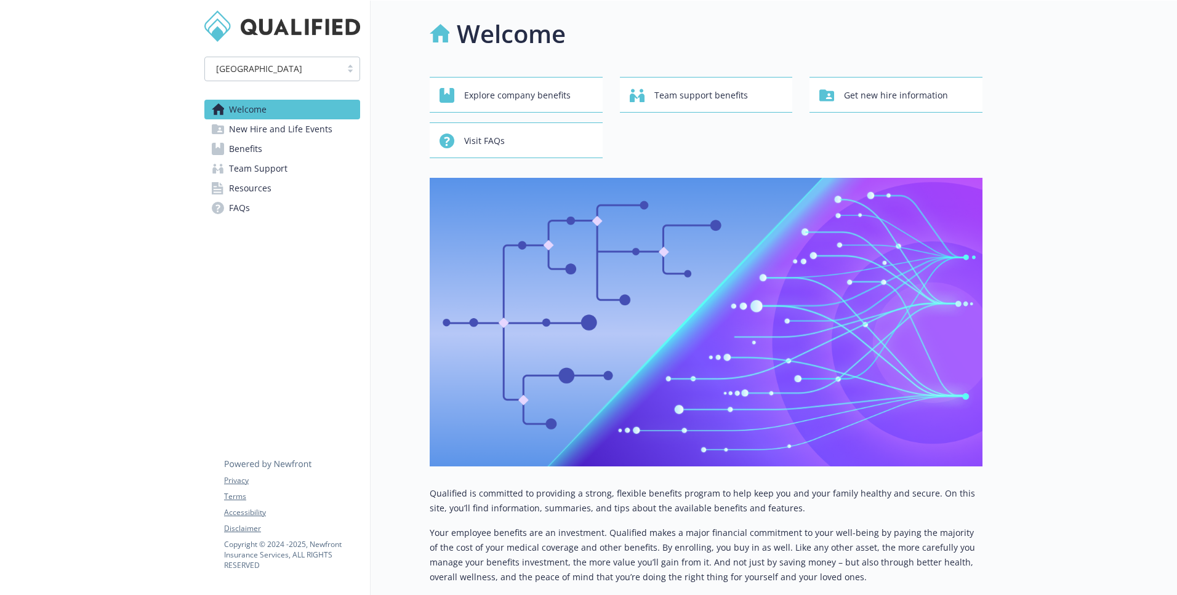 The height and width of the screenshot is (595, 1177). What do you see at coordinates (292, 481) in the screenshot?
I see `a: Privacy` at bounding box center [292, 481].